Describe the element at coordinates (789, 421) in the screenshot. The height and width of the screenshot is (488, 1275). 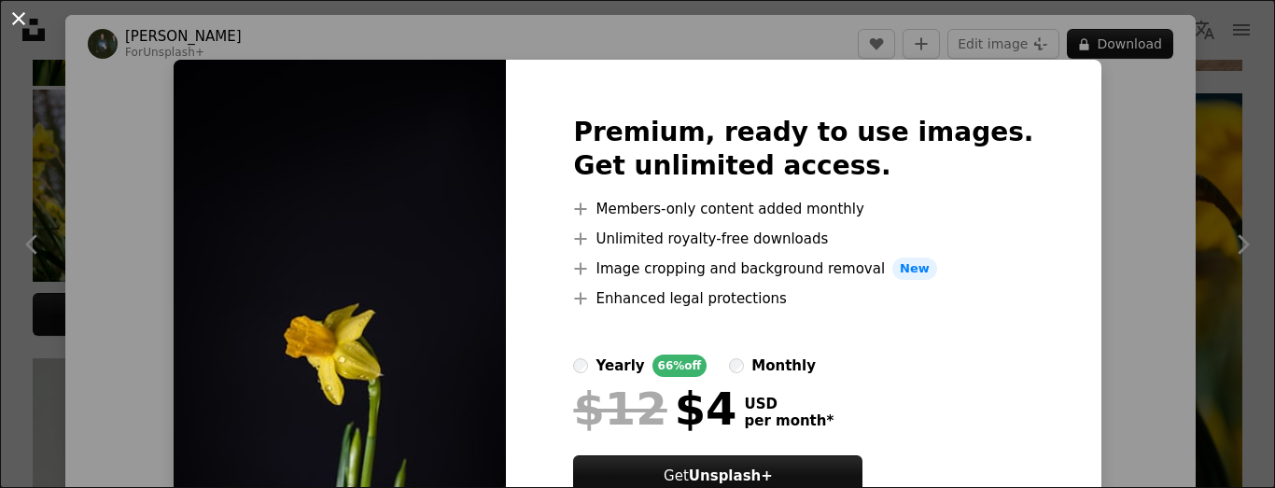
I see `span: per month *` at that location.